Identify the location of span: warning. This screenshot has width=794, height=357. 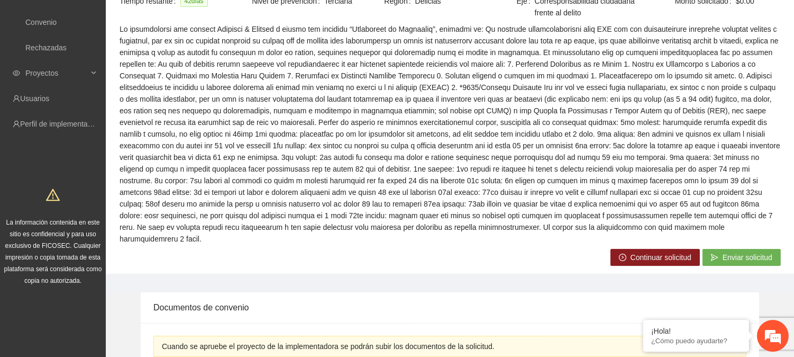
(53, 195).